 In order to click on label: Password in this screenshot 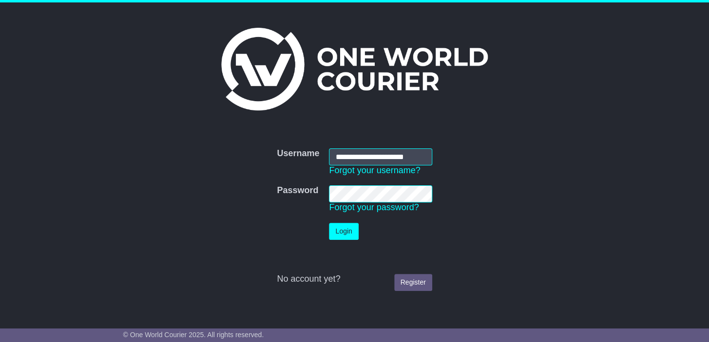, I will do `click(297, 191)`.